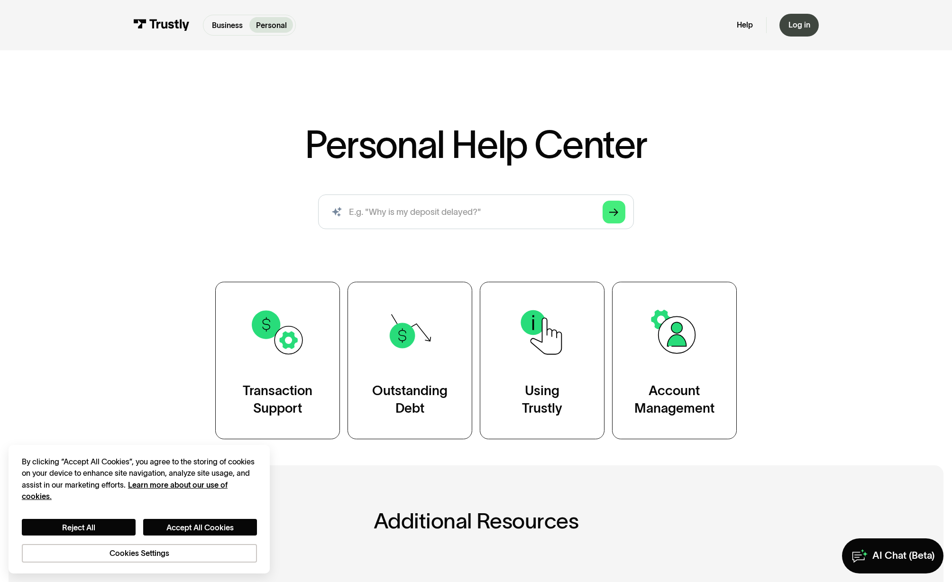  What do you see at coordinates (139, 509) in the screenshot?
I see `div: Cookie banner` at bounding box center [139, 509].